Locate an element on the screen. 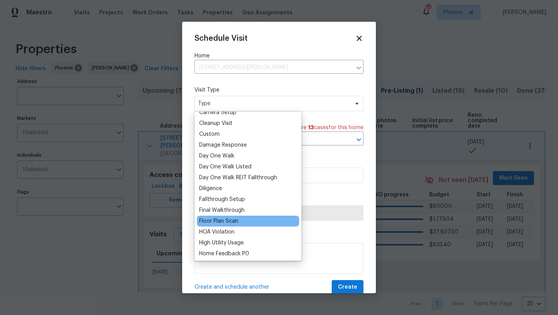 The width and height of the screenshot is (558, 315). span: 13 is located at coordinates (311, 127).